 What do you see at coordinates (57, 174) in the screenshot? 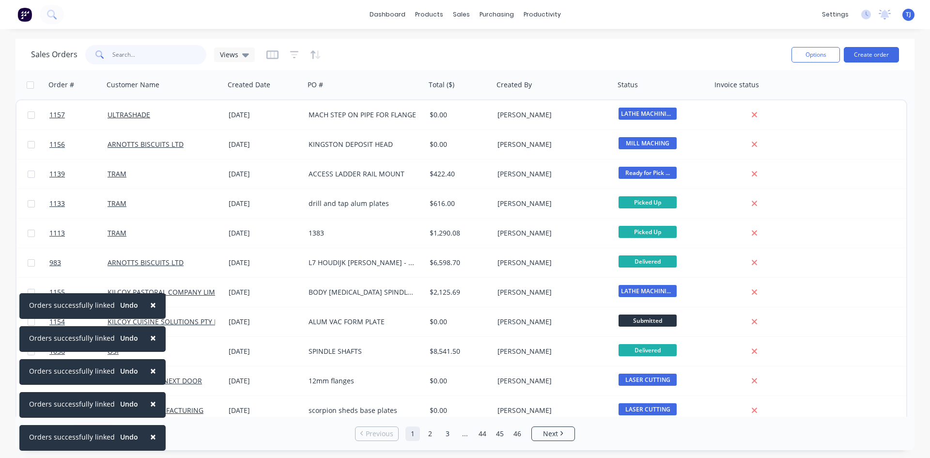
I see `span: 1139` at bounding box center [57, 174].